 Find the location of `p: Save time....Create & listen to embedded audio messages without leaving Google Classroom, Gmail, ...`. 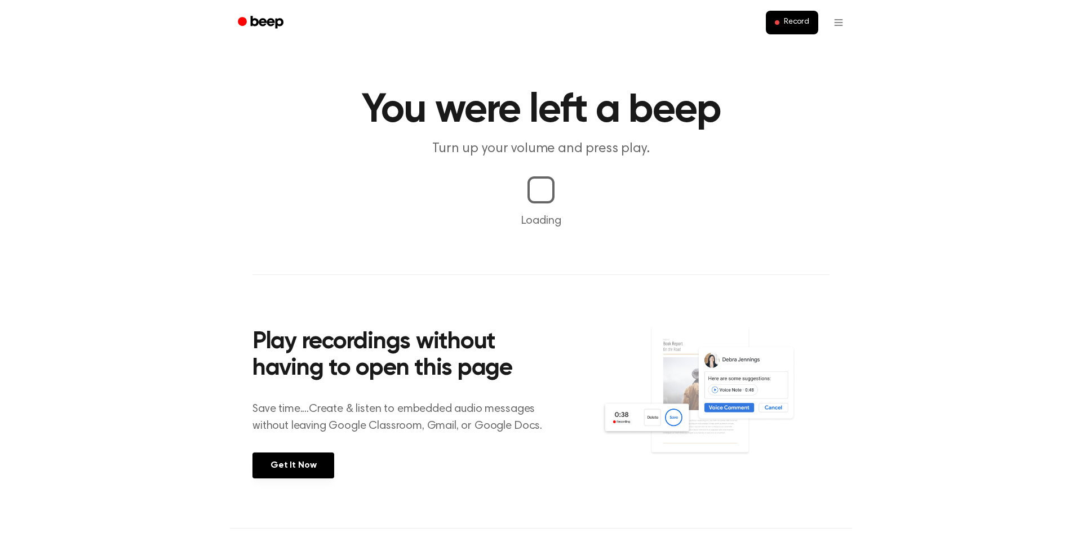

p: Save time....Create & listen to embedded audio messages without leaving Google Classroom, Gmail, ... is located at coordinates (404, 418).